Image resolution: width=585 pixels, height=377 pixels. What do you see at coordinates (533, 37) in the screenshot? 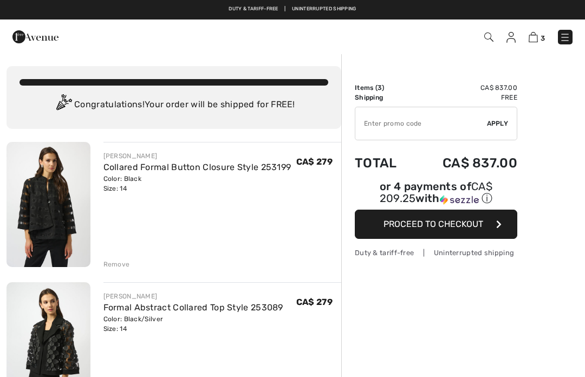
I see `img: Shopping Bag` at bounding box center [533, 37].